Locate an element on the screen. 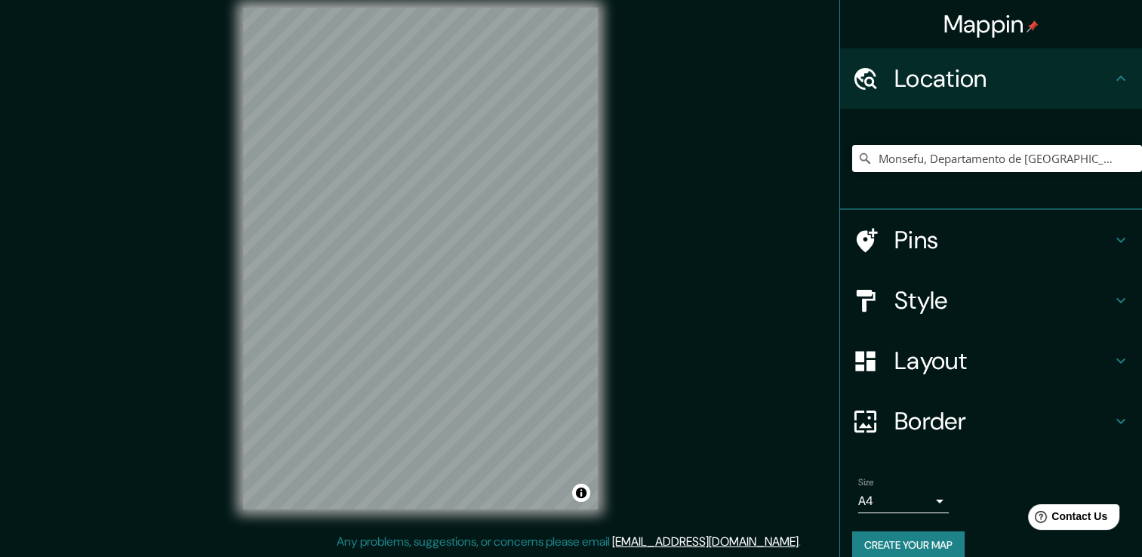 The width and height of the screenshot is (1142, 557). img: pin-icon.png is located at coordinates (1032, 26).